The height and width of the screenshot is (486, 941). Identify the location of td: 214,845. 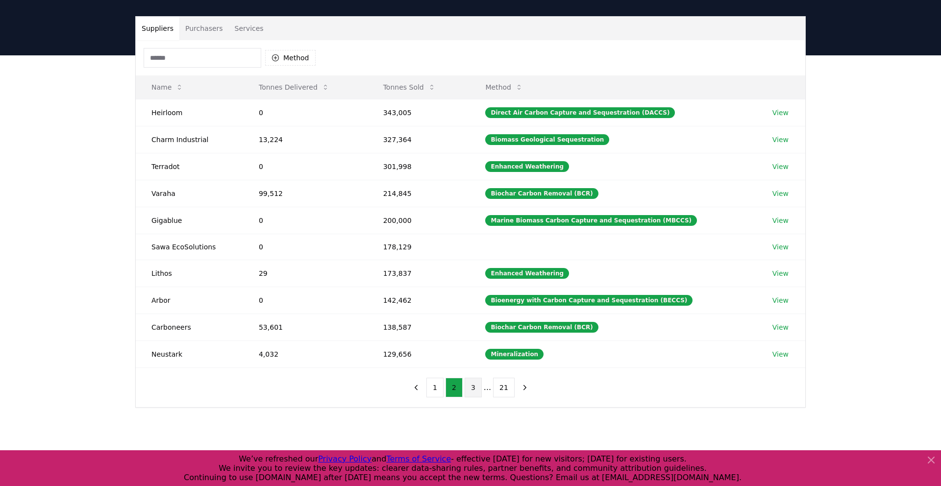
(418, 193).